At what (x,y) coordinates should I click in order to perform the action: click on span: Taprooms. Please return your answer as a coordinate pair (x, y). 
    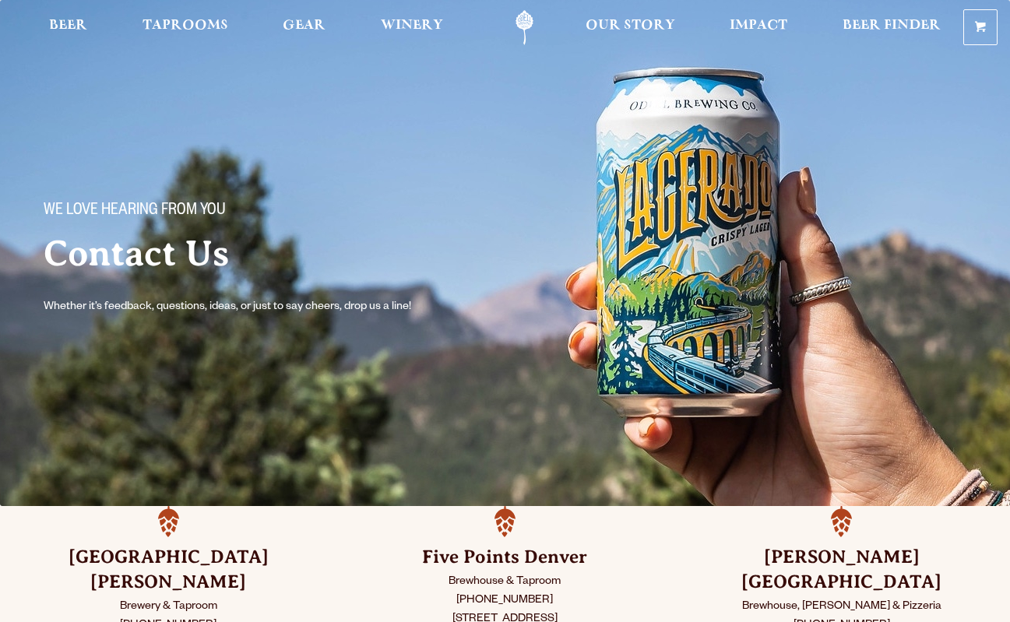
    Looking at the image, I should click on (185, 26).